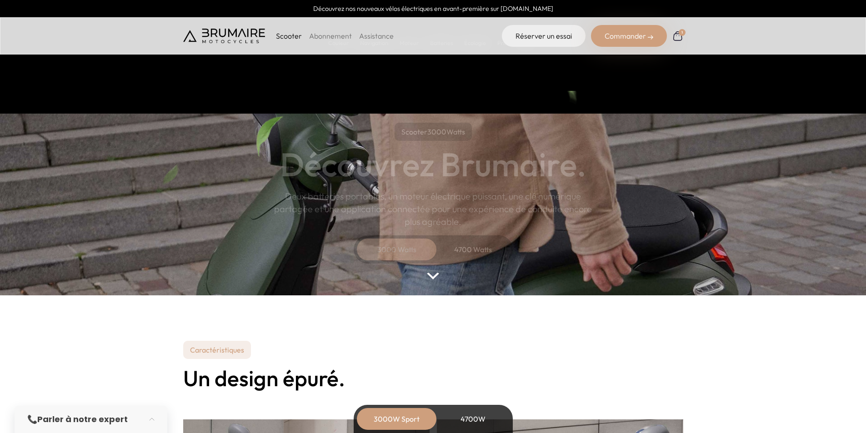  I want to click on img: Brumaire Motocycles, so click(224, 36).